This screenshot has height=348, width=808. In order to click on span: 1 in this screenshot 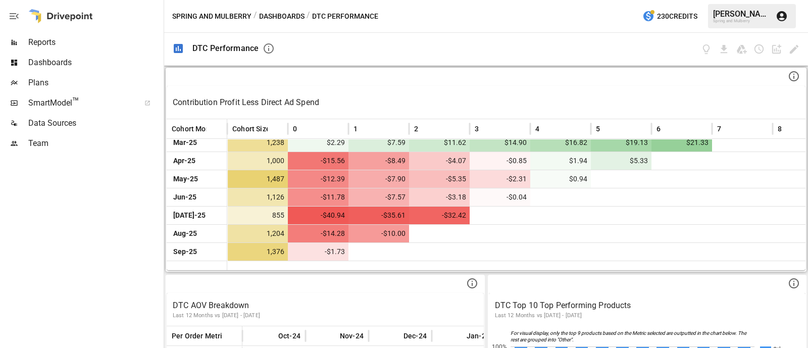, I will do `click(356, 129)`.